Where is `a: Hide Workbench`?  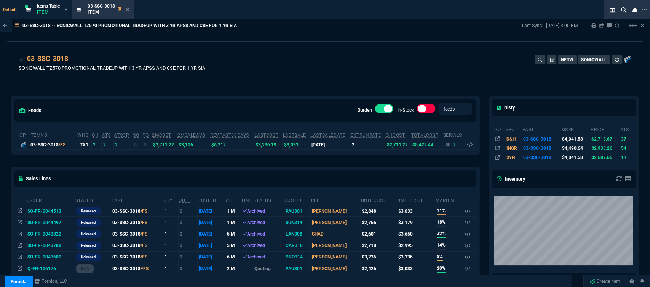
a: Hide Workbench is located at coordinates (642, 26).